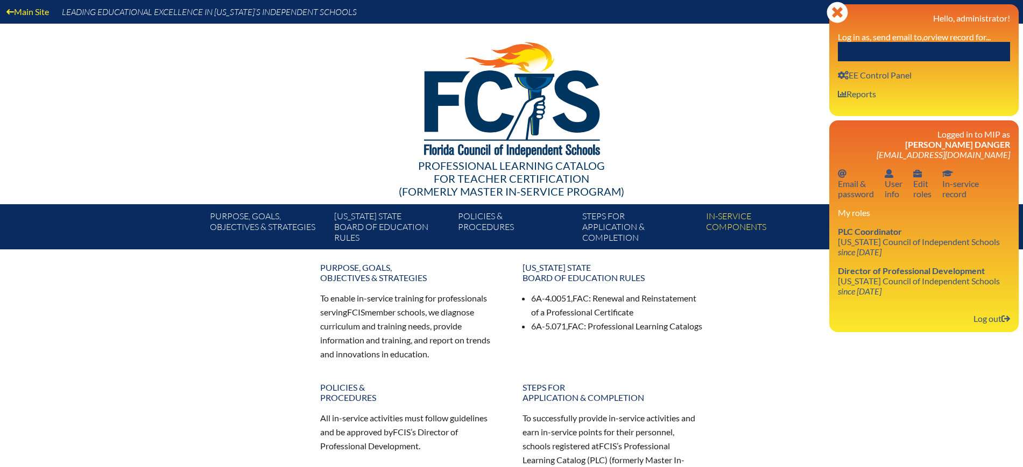 The width and height of the screenshot is (1023, 467). Describe the element at coordinates (914, 37) in the screenshot. I see `label: Log in as, send email to, view record for...` at that location.